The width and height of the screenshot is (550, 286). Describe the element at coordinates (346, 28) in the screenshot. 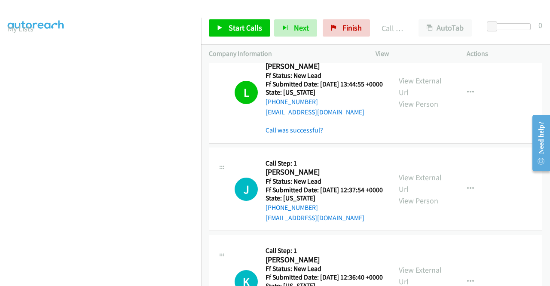

I see `a: Finish` at that location.